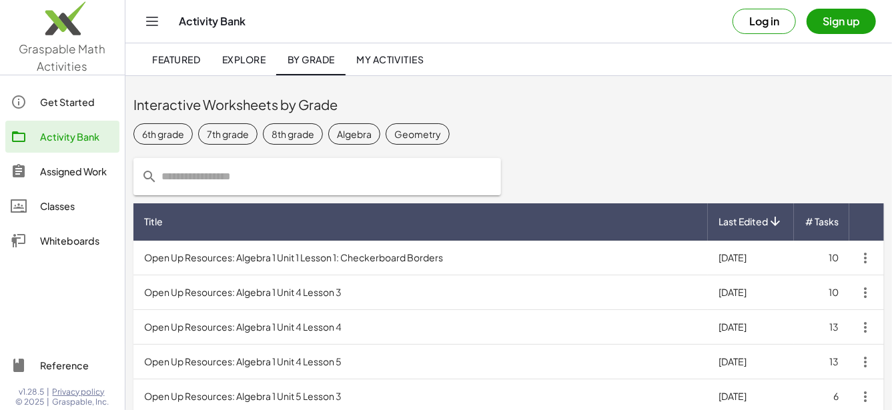 This screenshot has height=410, width=892. What do you see at coordinates (62, 137) in the screenshot?
I see `a: Activity Bank` at bounding box center [62, 137].